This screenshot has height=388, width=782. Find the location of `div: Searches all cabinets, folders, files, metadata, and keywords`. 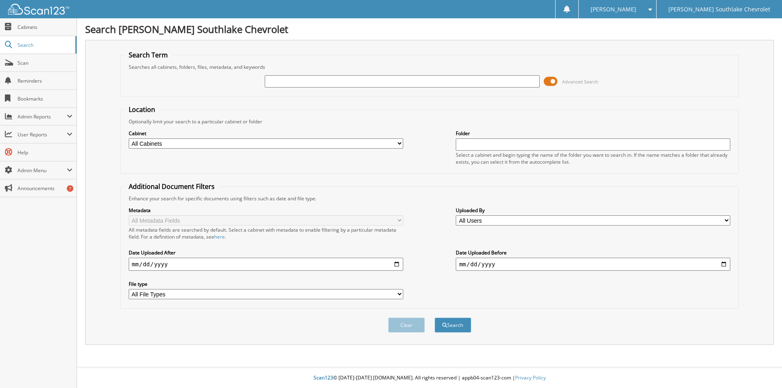

div: Searches all cabinets, folders, files, metadata, and keywords is located at coordinates (430, 67).